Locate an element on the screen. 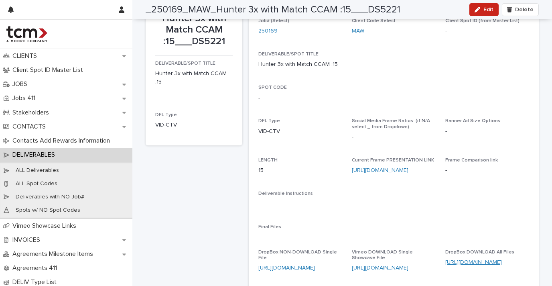 The width and height of the screenshot is (552, 286). p: Vimeo Showcase Links is located at coordinates (46, 226).